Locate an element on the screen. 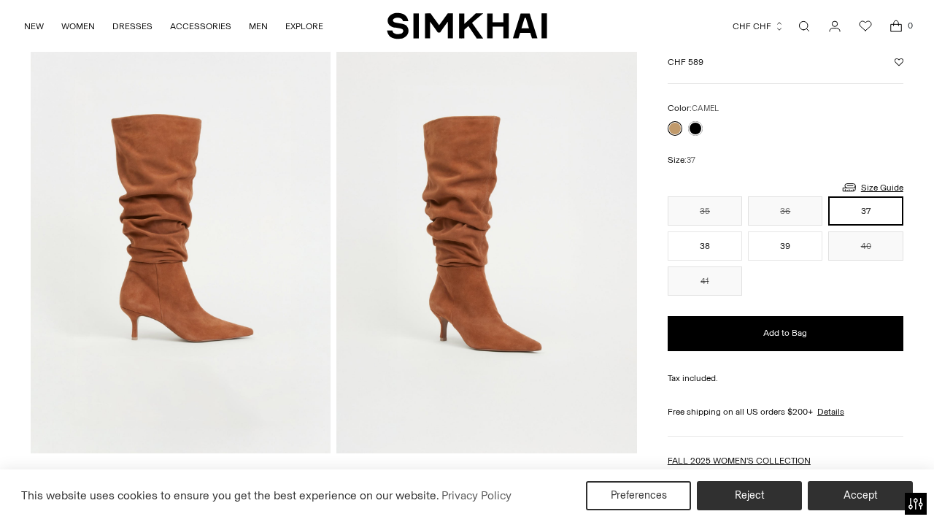 This screenshot has width=934, height=522. button: Add to Bag is located at coordinates (785, 334).